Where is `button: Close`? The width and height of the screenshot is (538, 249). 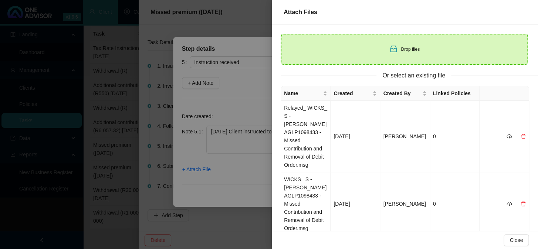
button: Close is located at coordinates (516, 240).